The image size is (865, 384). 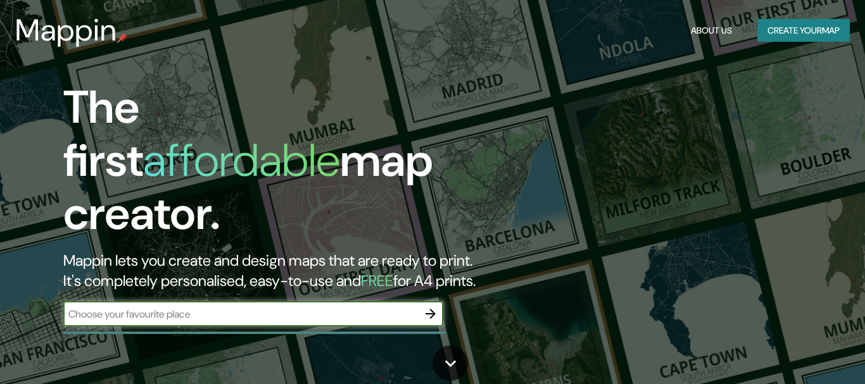 What do you see at coordinates (711, 30) in the screenshot?
I see `button: About Us` at bounding box center [711, 30].